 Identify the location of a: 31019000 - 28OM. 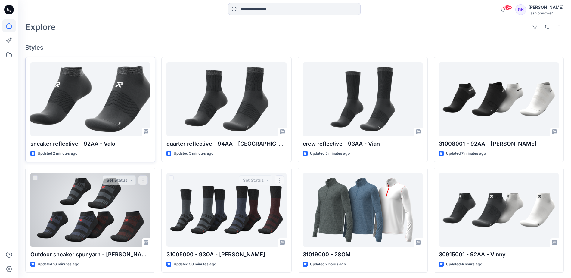
(363, 210).